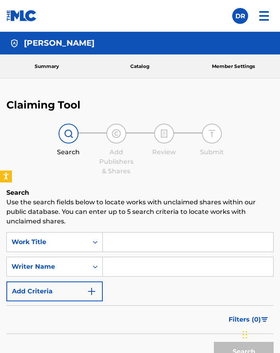  I want to click on div: Submit, so click(212, 152).